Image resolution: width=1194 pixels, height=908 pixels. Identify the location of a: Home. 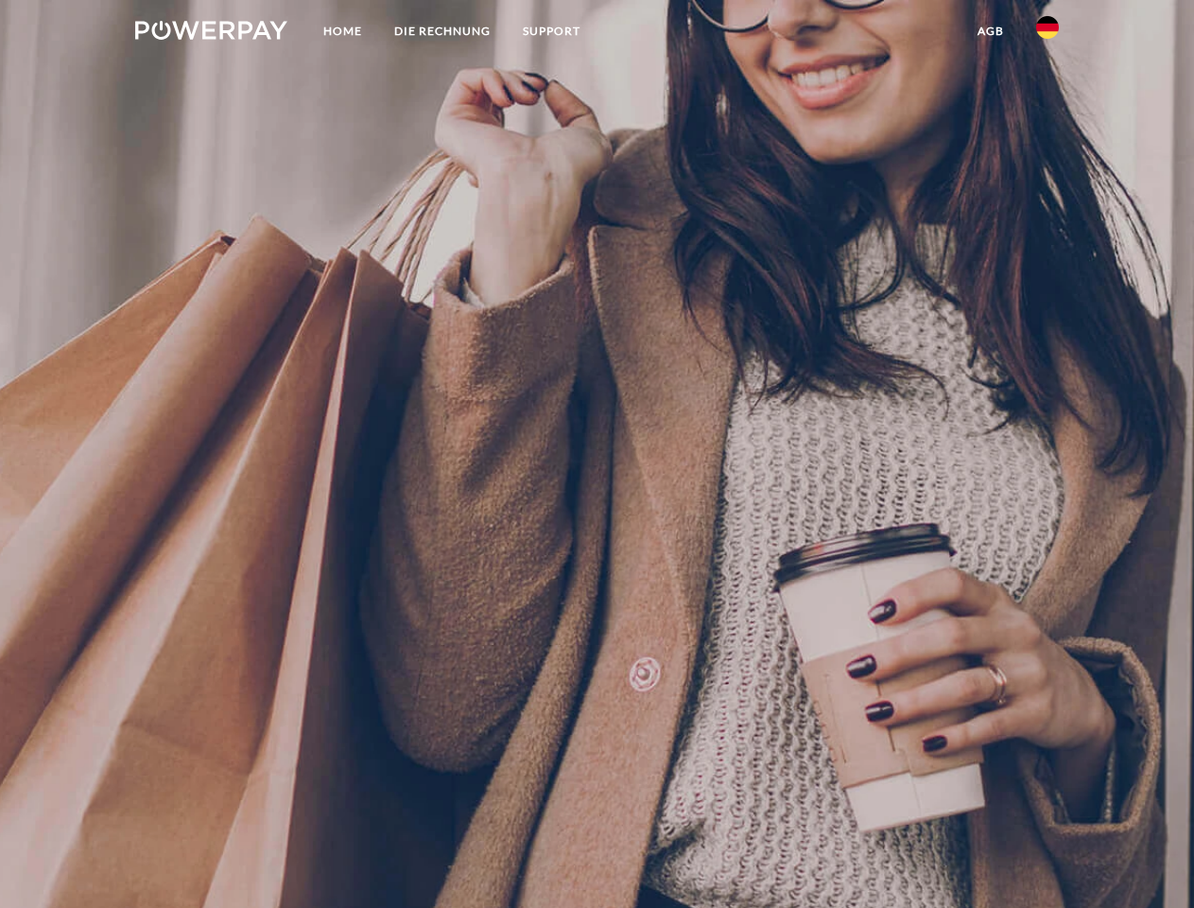
(342, 31).